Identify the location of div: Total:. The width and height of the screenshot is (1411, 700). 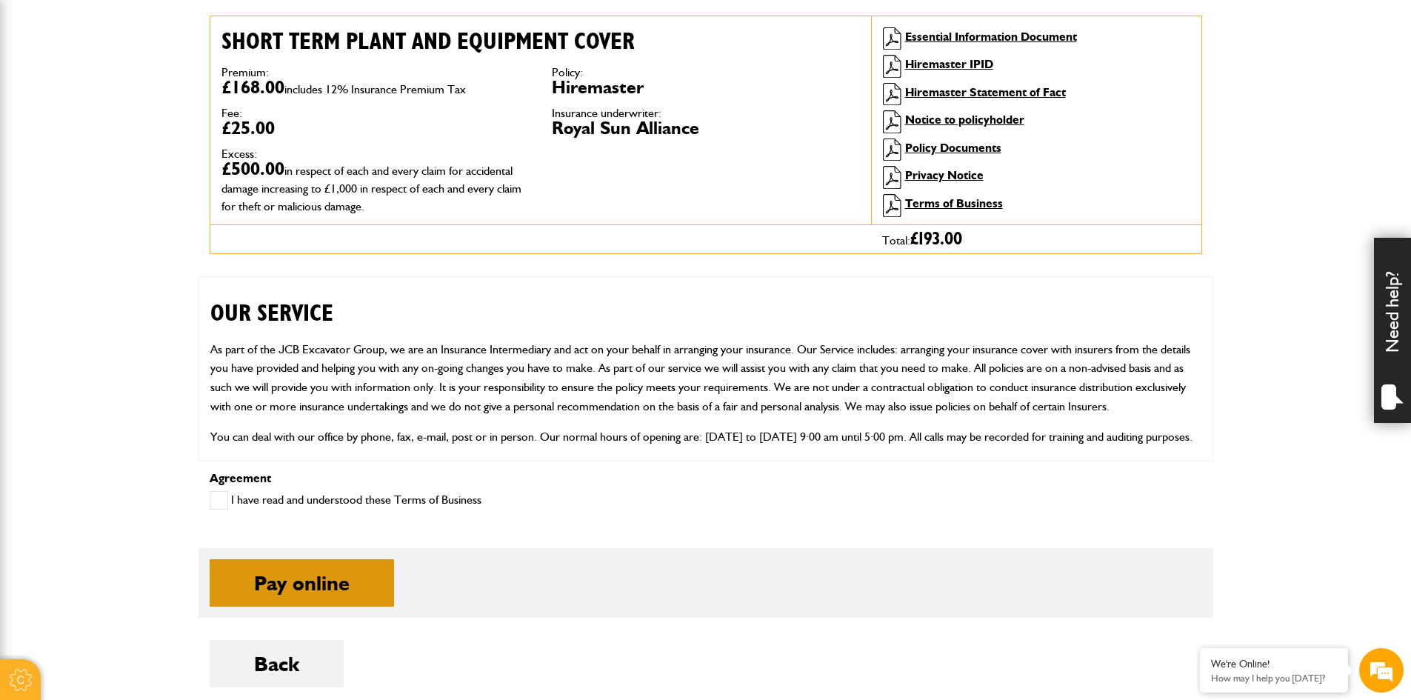
(1036, 239).